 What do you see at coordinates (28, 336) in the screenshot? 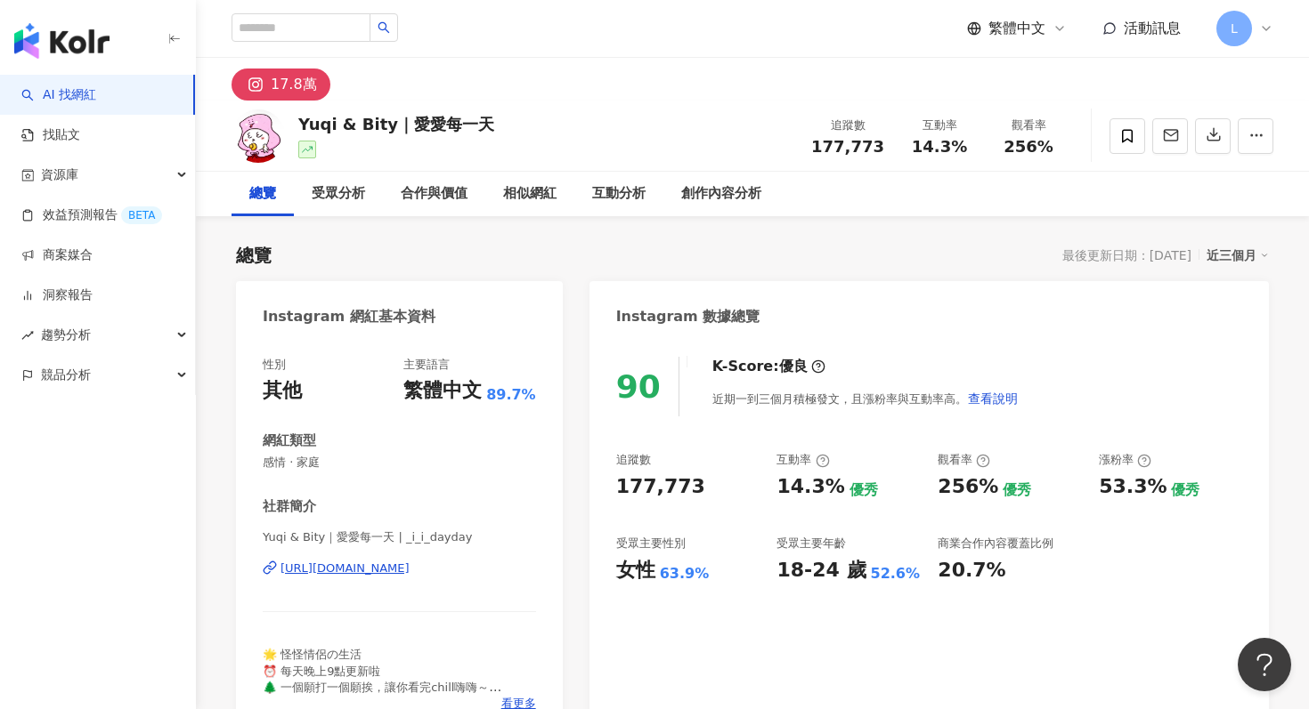
I see `span: rise` at bounding box center [28, 336].